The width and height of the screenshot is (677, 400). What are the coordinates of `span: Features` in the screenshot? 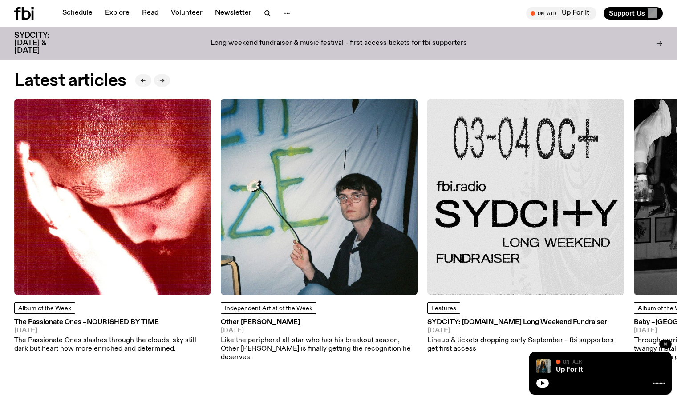 It's located at (443, 309).